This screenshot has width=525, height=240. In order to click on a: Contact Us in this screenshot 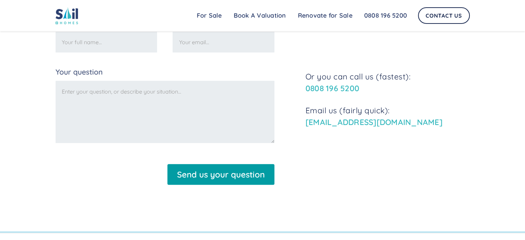, I will do `click(444, 16)`.